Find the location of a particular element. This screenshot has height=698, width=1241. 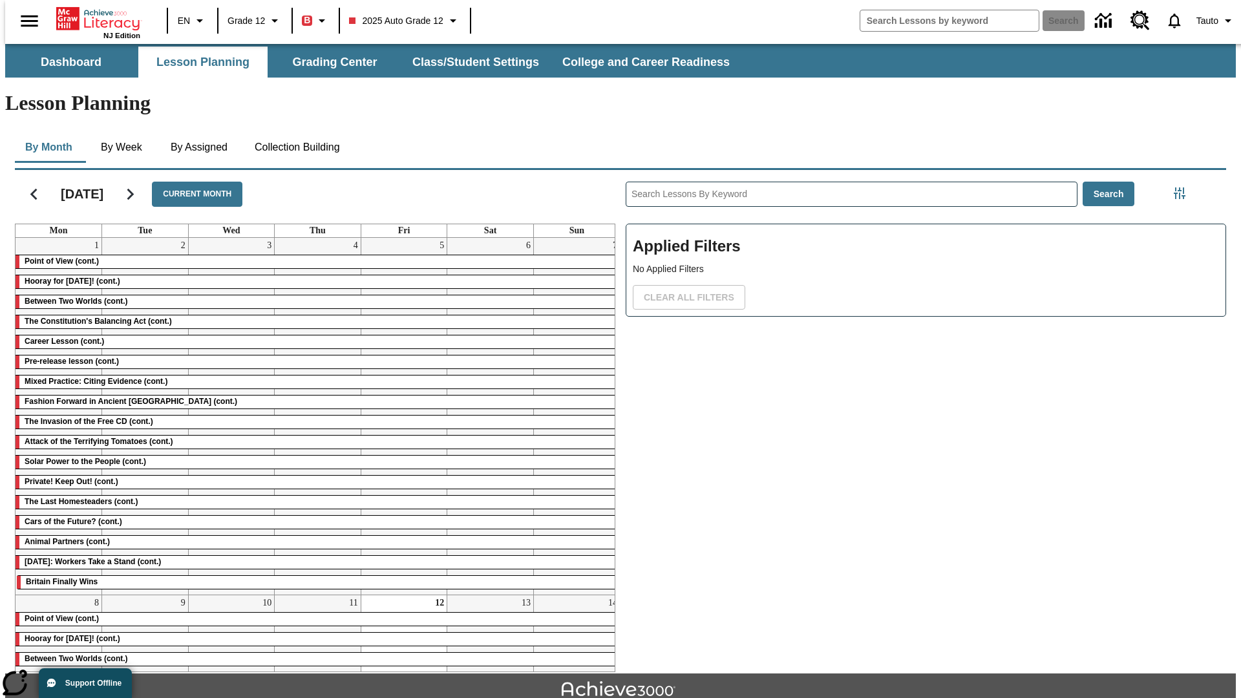

a: Home is located at coordinates (98, 19).